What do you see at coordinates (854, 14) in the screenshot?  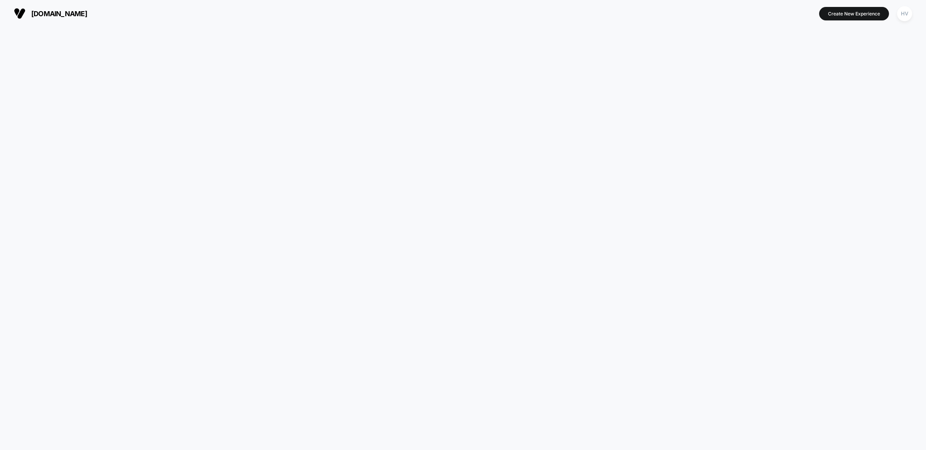 I see `button: Create New Experience` at bounding box center [854, 14].